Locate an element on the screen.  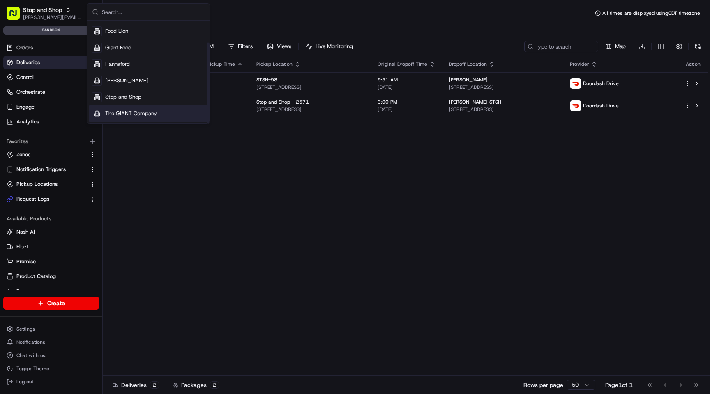
button: Notifications is located at coordinates (51, 342).